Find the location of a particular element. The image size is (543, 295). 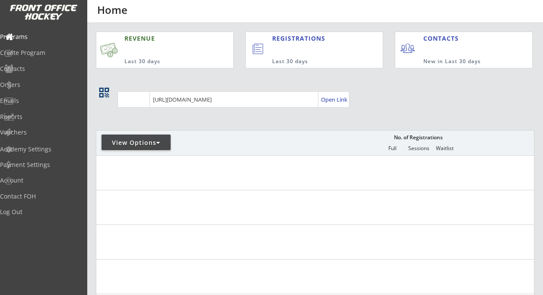

div: Full is located at coordinates (392, 148).